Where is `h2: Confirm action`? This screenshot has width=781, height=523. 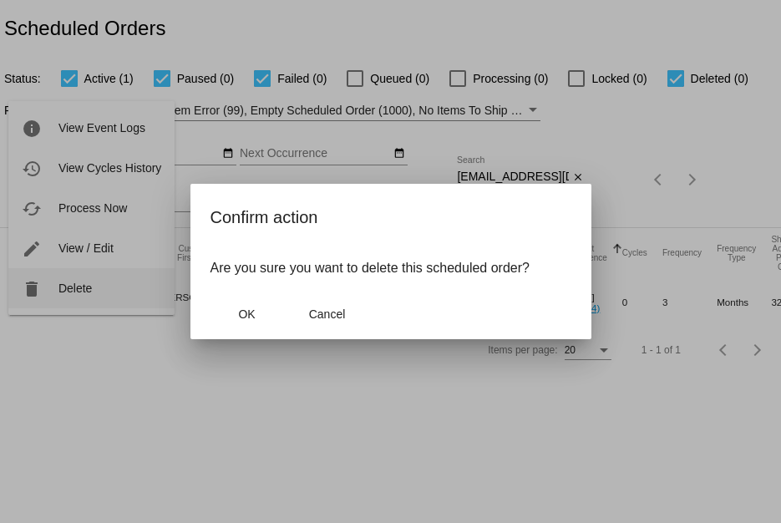
h2: Confirm action is located at coordinates (391, 217).